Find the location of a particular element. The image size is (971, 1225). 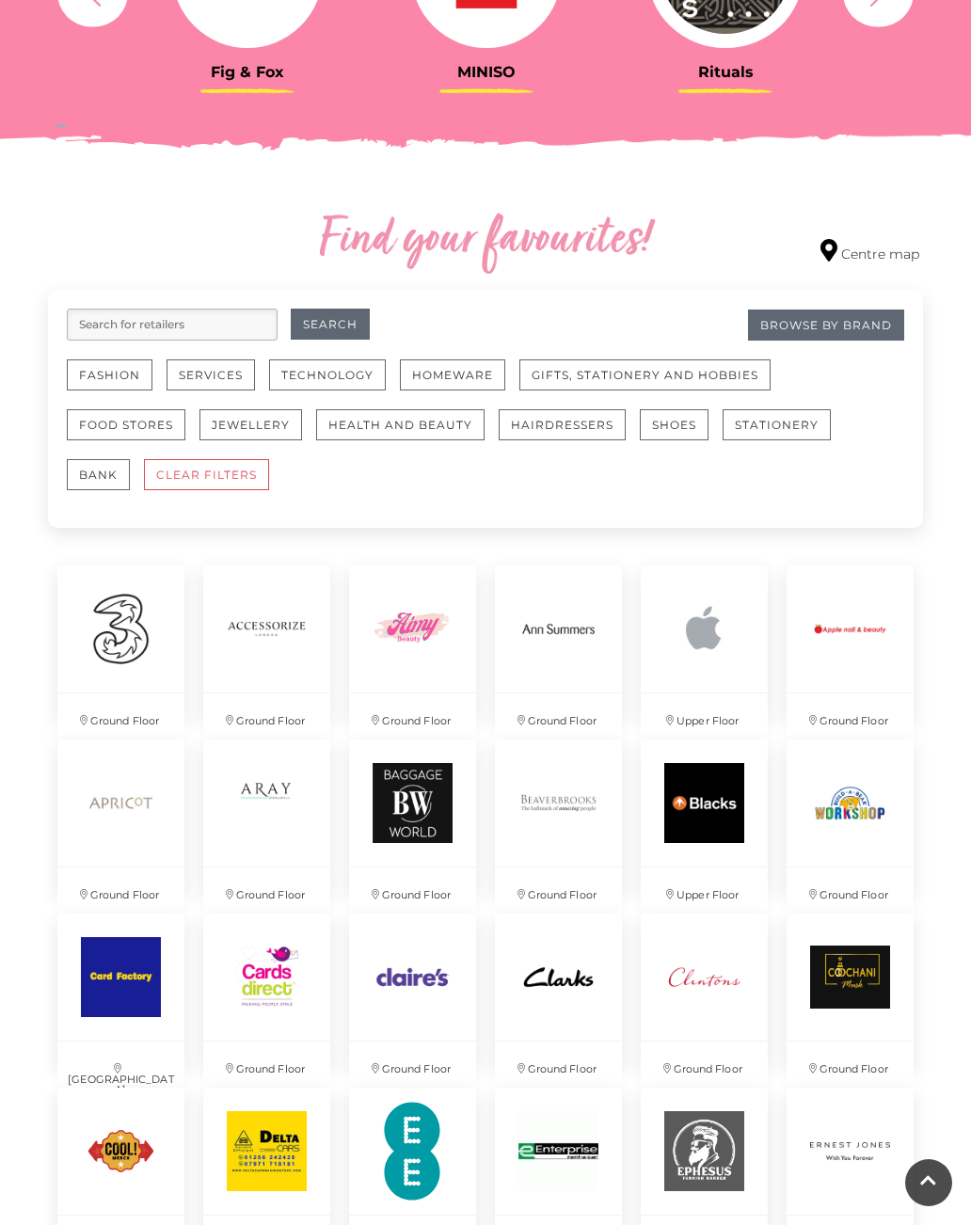

button: Hairdressers is located at coordinates (562, 424).